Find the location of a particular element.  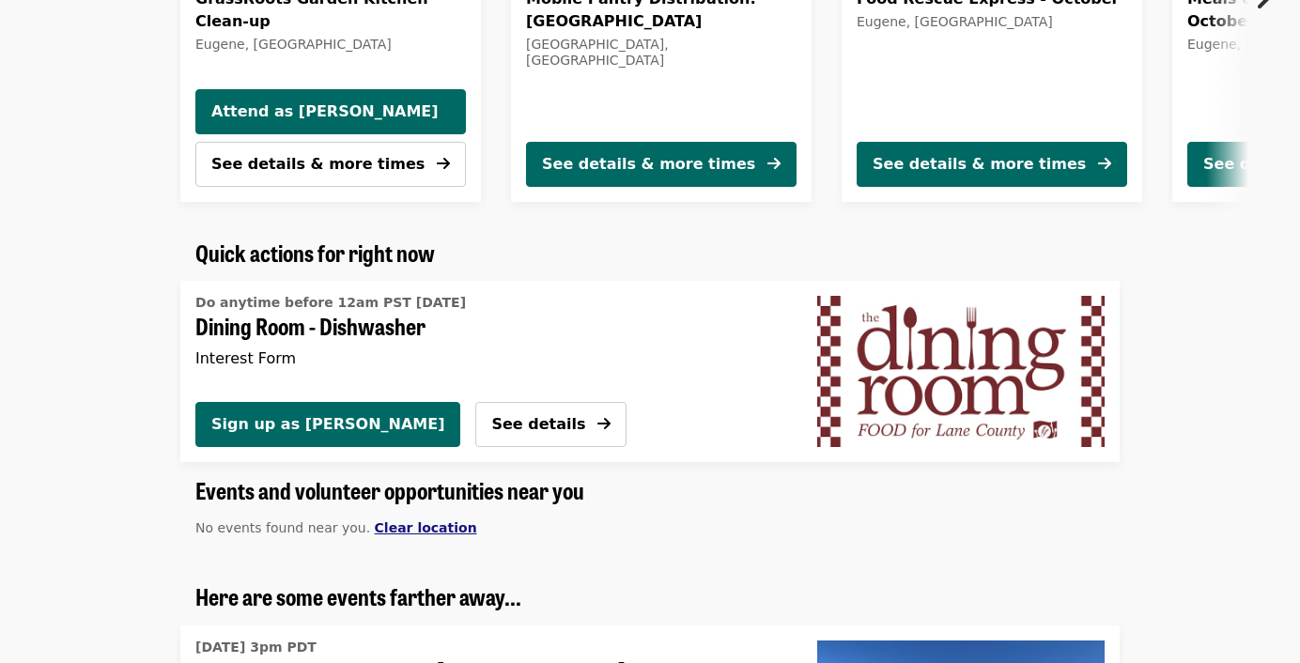

span: No events found near you. is located at coordinates (283, 528).